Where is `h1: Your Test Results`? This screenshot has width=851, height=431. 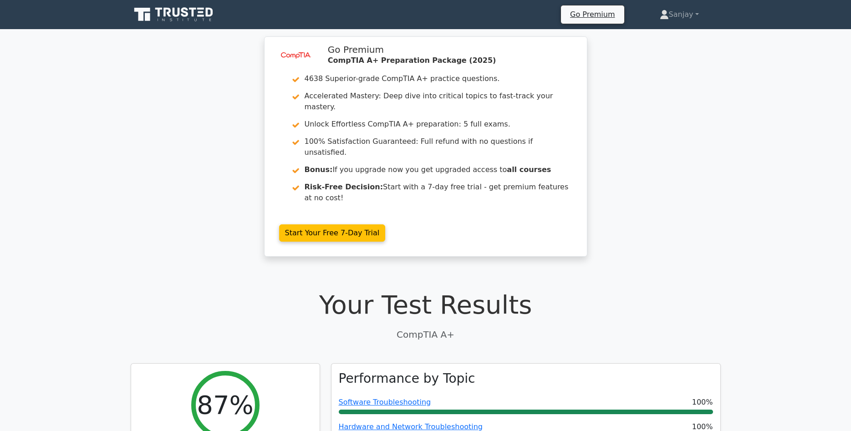 h1: Your Test Results is located at coordinates (426, 305).